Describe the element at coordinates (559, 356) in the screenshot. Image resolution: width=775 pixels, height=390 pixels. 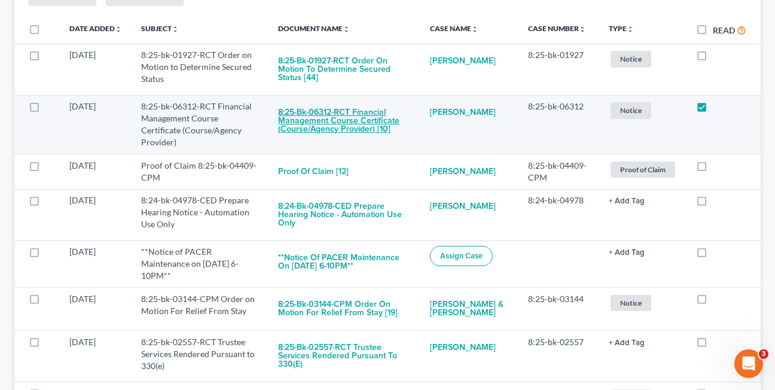
I see `td: 8:25-bk-02557` at that location.